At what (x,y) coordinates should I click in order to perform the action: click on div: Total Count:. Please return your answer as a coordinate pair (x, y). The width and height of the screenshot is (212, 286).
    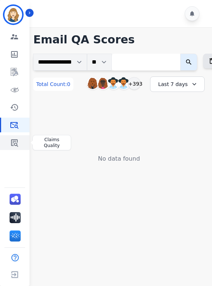
    Looking at the image, I should click on (53, 84).